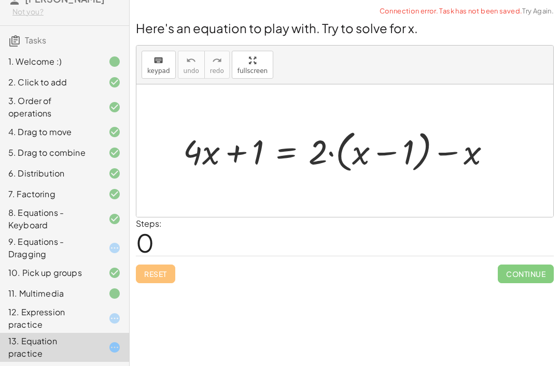 This screenshot has height=366, width=560. What do you see at coordinates (50, 107) in the screenshot?
I see `div: 3. Order of operations` at bounding box center [50, 107].